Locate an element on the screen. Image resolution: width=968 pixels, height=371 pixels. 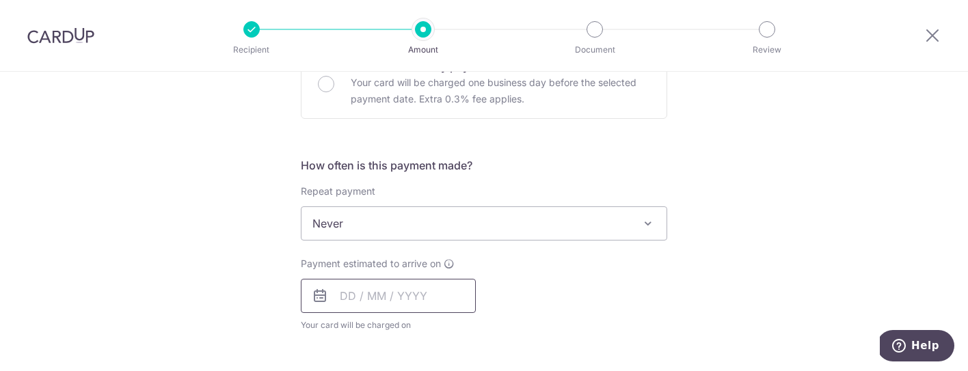
input: DD / MM / YYYY is located at coordinates (388, 296).